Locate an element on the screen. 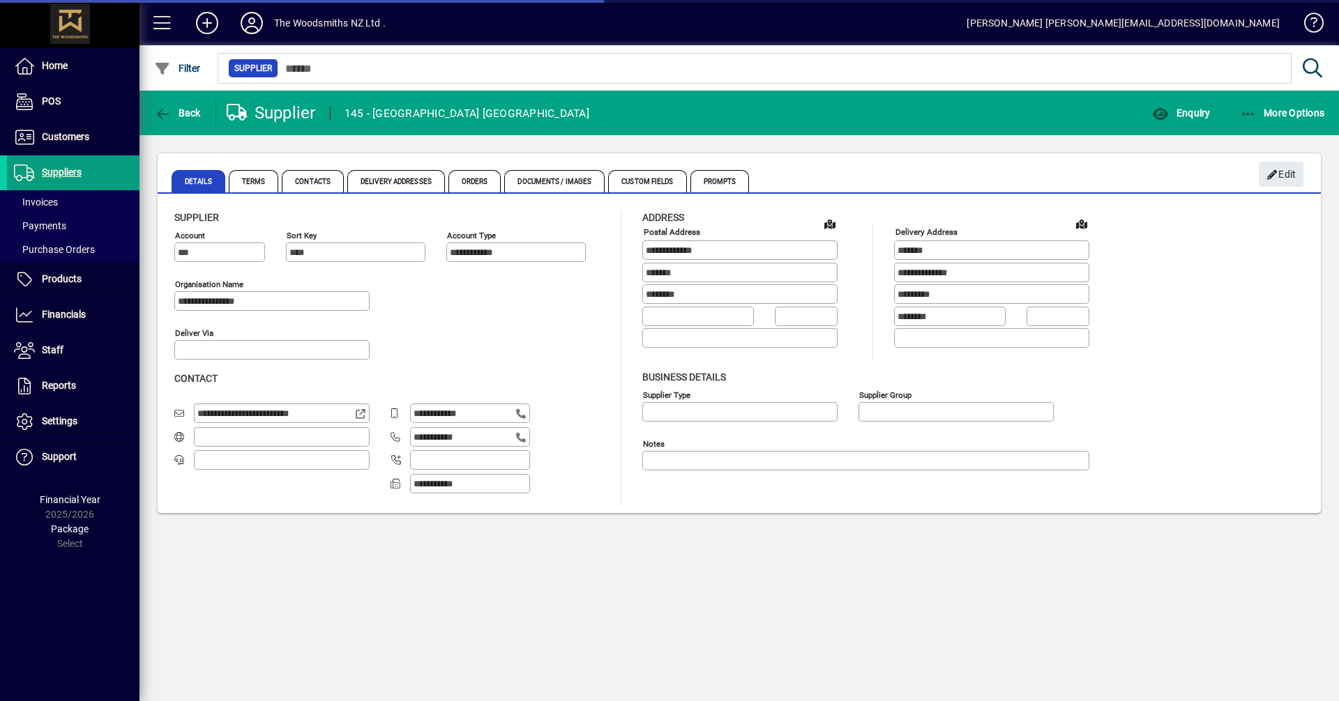 This screenshot has width=1339, height=701. a: Knowledge Base is located at coordinates (1307, 25).